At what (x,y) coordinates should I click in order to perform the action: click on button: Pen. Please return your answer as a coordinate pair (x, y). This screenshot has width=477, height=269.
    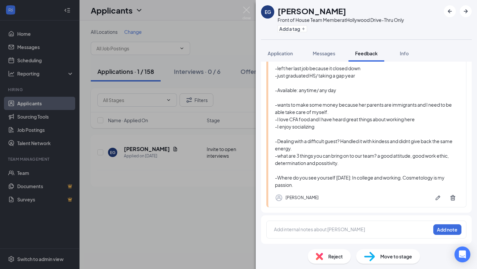
    Looking at the image, I should click on (438, 198).